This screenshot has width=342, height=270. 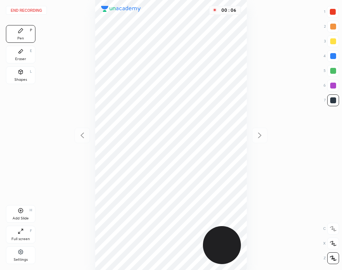 What do you see at coordinates (31, 72) in the screenshot?
I see `div: L` at bounding box center [31, 72].